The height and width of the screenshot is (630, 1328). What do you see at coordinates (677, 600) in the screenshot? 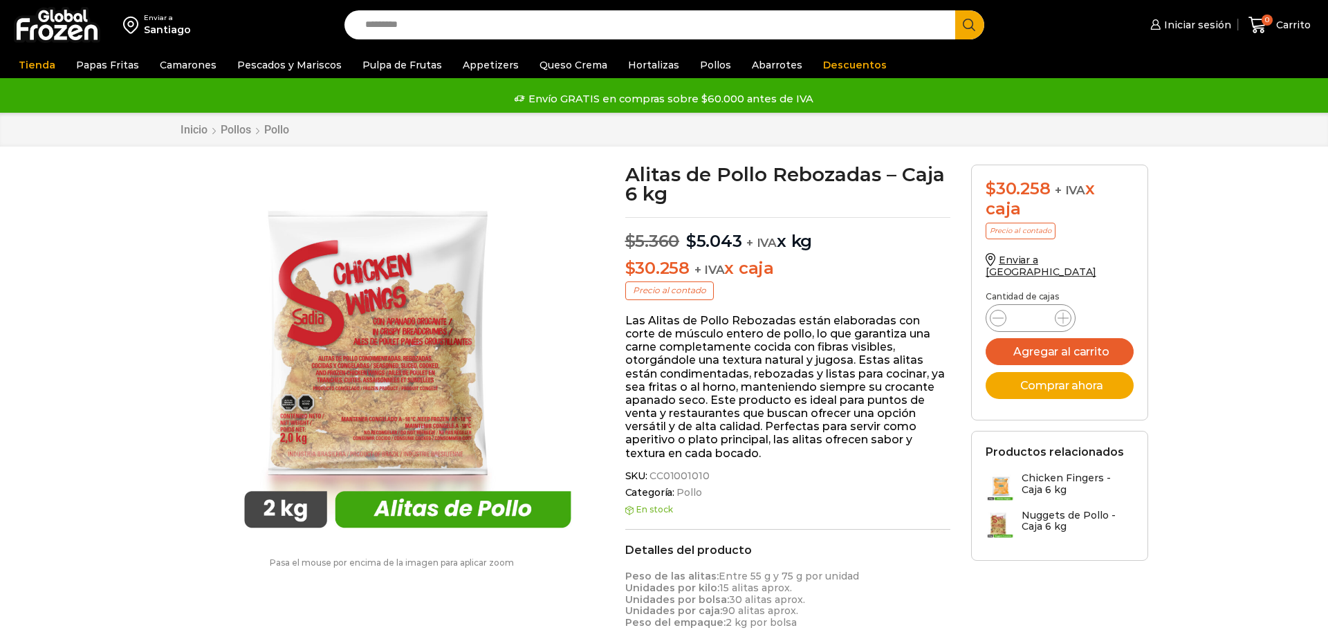
I see `strong: Unidades por bolsa:` at bounding box center [677, 600].